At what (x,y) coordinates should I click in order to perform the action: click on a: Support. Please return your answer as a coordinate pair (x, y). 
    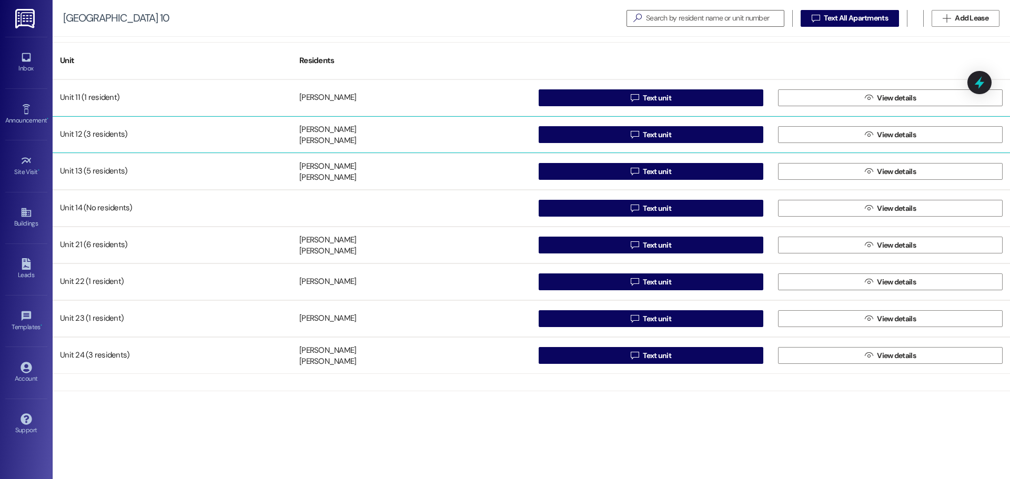
    Looking at the image, I should click on (26, 425).